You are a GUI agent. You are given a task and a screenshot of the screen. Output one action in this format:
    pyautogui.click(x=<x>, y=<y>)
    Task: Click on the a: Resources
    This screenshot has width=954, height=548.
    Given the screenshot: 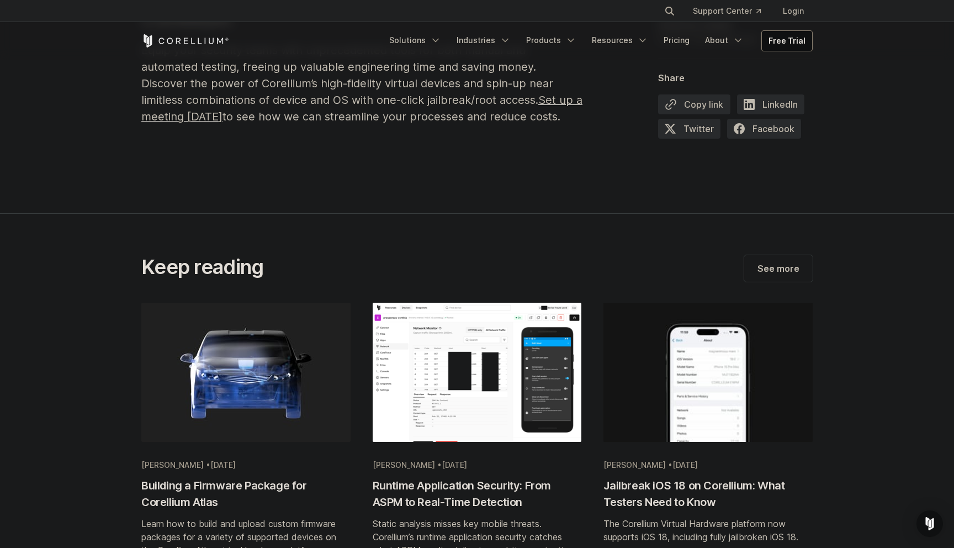 What is the action you would take?
    pyautogui.click(x=620, y=40)
    